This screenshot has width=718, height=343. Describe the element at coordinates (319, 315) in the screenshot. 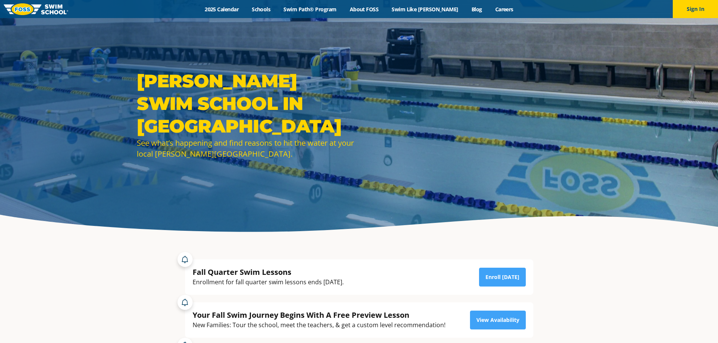

I see `div: Your Fall Swim Journey Begins With A Free Preview Lesson` at that location.